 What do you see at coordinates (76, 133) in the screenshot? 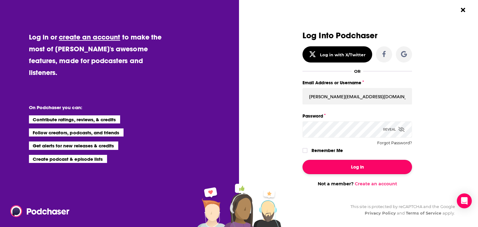
I see `li: Follow creators, podcasts, and friends` at bounding box center [76, 133].